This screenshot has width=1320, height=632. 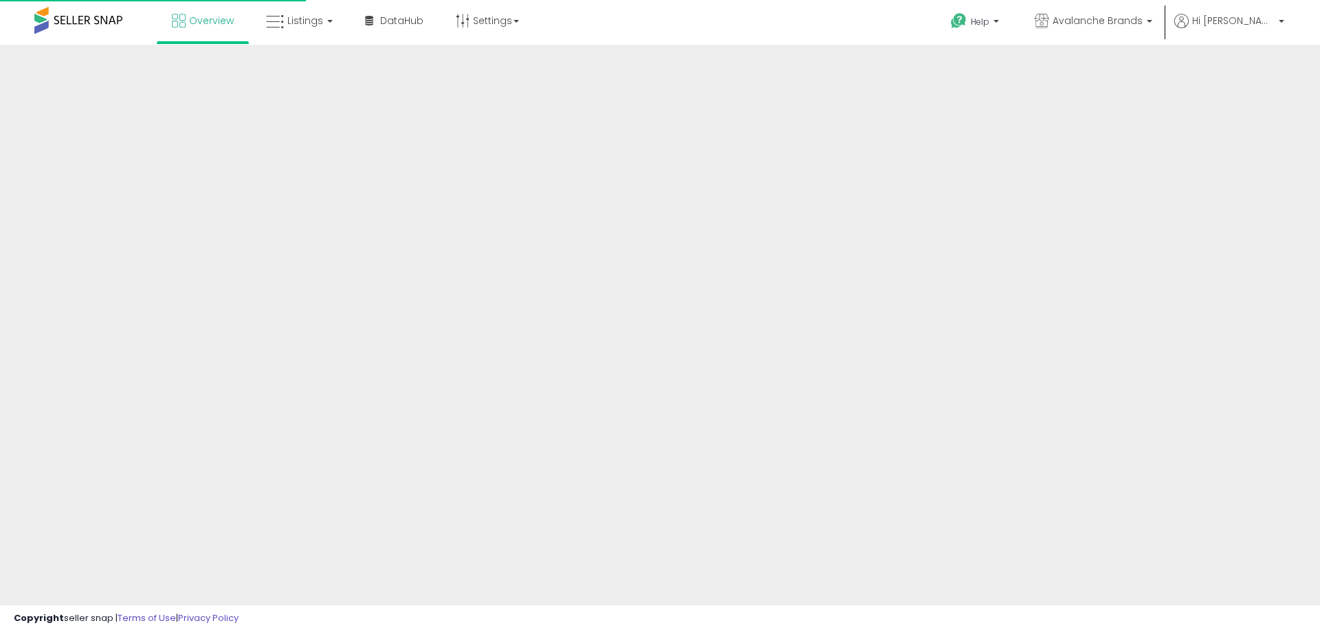 What do you see at coordinates (39, 617) in the screenshot?
I see `strong: Copyright` at bounding box center [39, 617].